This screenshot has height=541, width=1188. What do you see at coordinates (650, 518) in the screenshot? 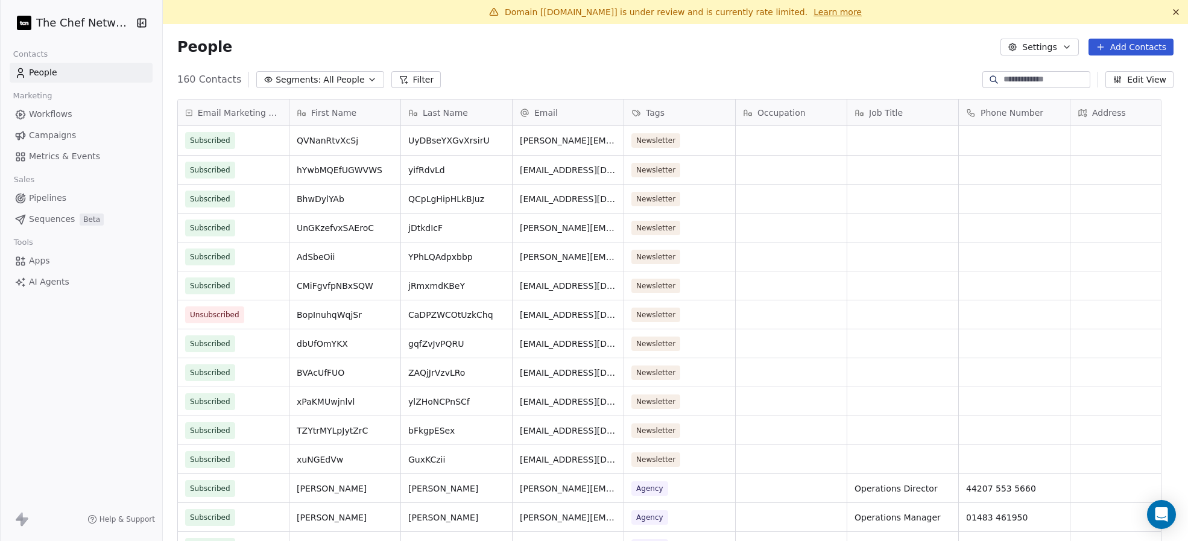
I see `span: Agency` at bounding box center [650, 518].